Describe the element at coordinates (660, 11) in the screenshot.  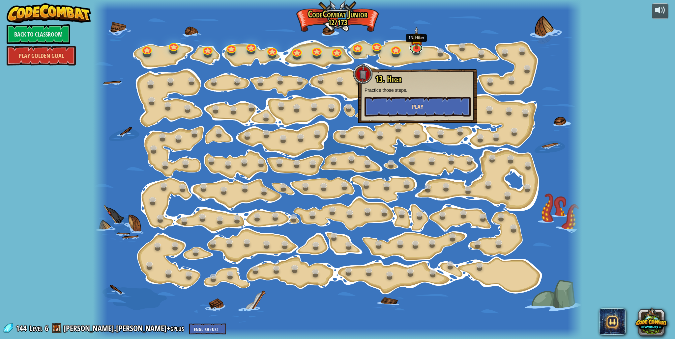
I see `button: Adjust volume` at that location.